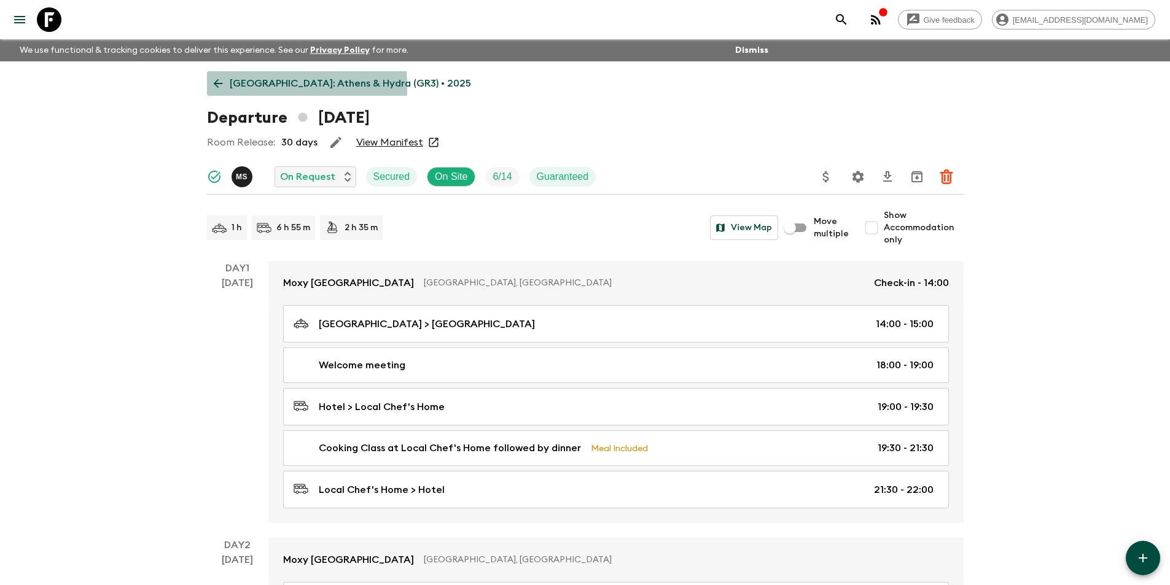  Describe the element at coordinates (308, 177) in the screenshot. I see `p: On Request` at that location.